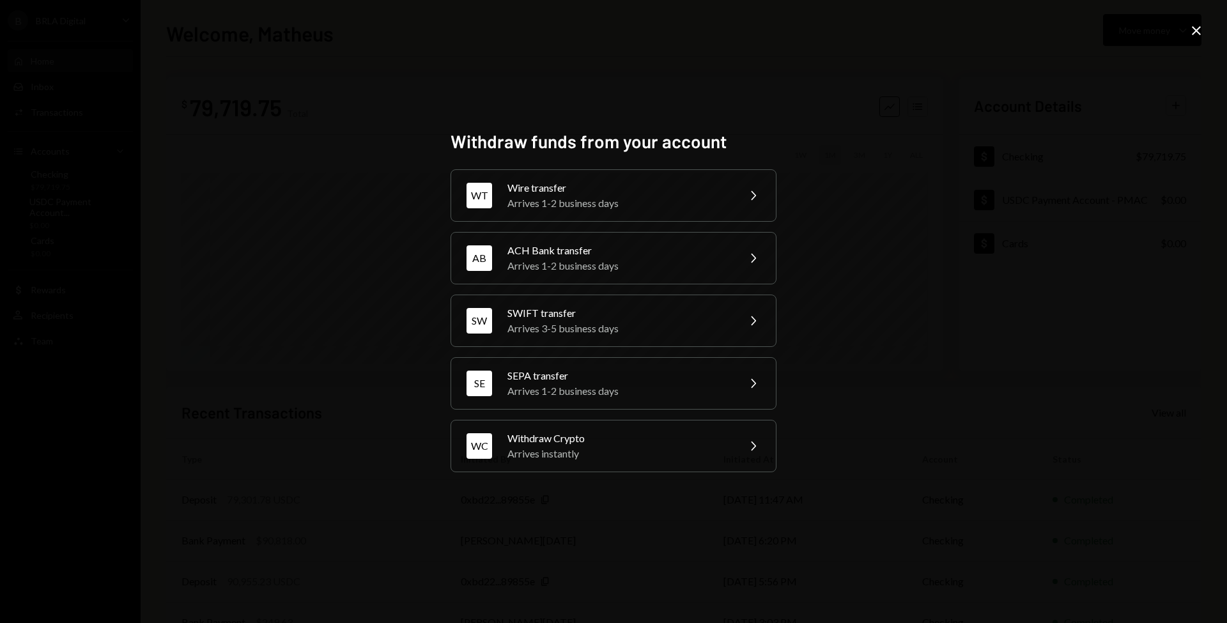 The image size is (1227, 623). What do you see at coordinates (479, 196) in the screenshot?
I see `div: WT` at bounding box center [479, 196].